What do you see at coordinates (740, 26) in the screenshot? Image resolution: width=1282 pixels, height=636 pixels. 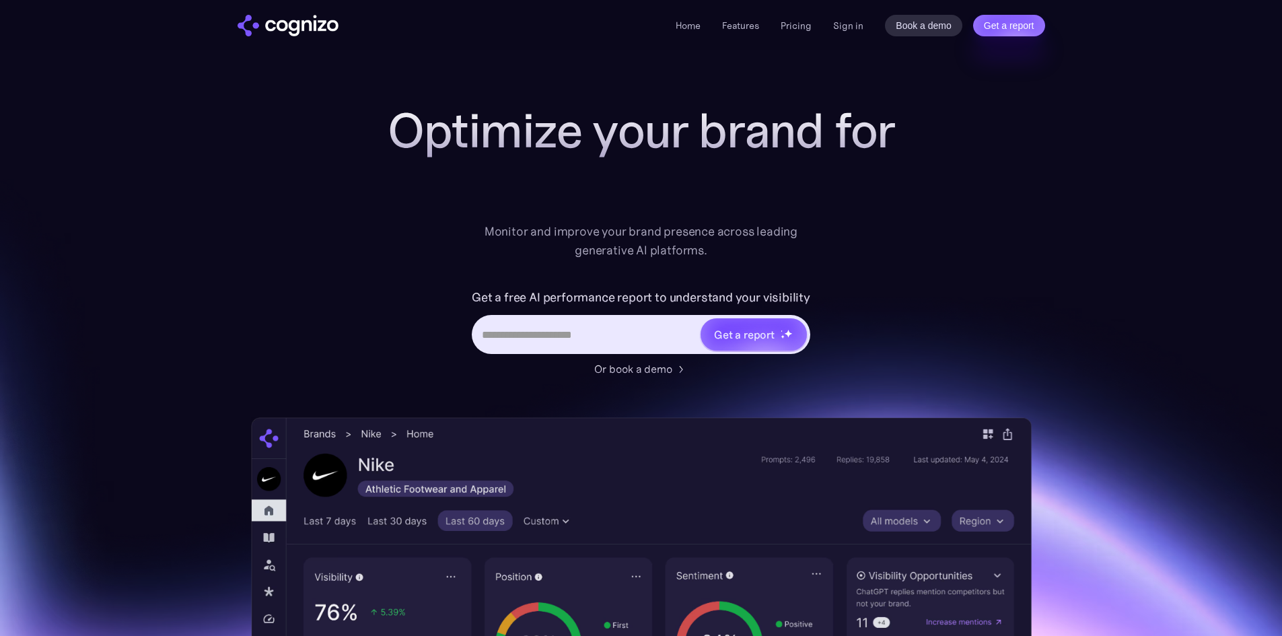 I see `a: Features` at bounding box center [740, 26].